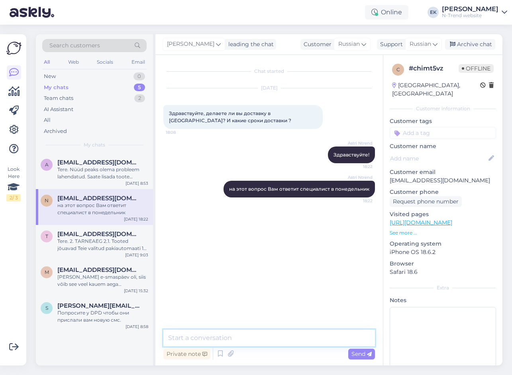 This screenshot has height=375, width=512. Describe the element at coordinates (103, 209) in the screenshot. I see `div: на этот вопрос Вам ответит специалист в понедельник` at that location.